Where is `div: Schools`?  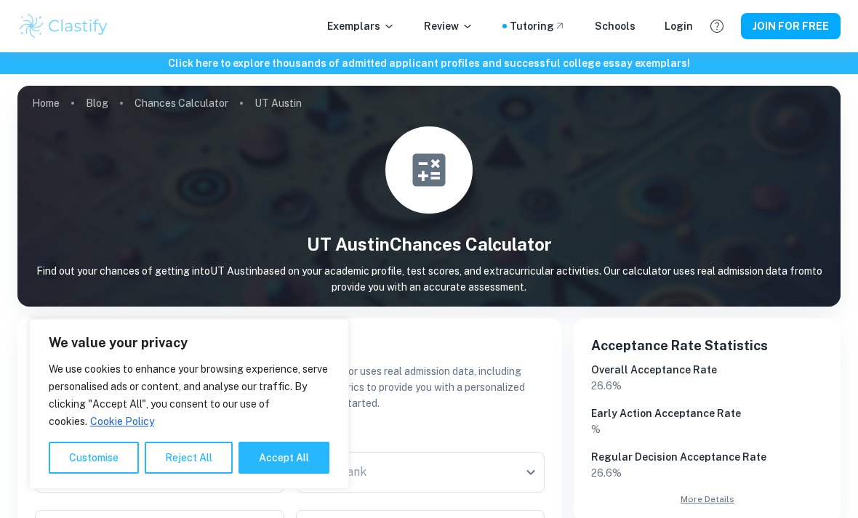
div: Schools is located at coordinates (615, 26).